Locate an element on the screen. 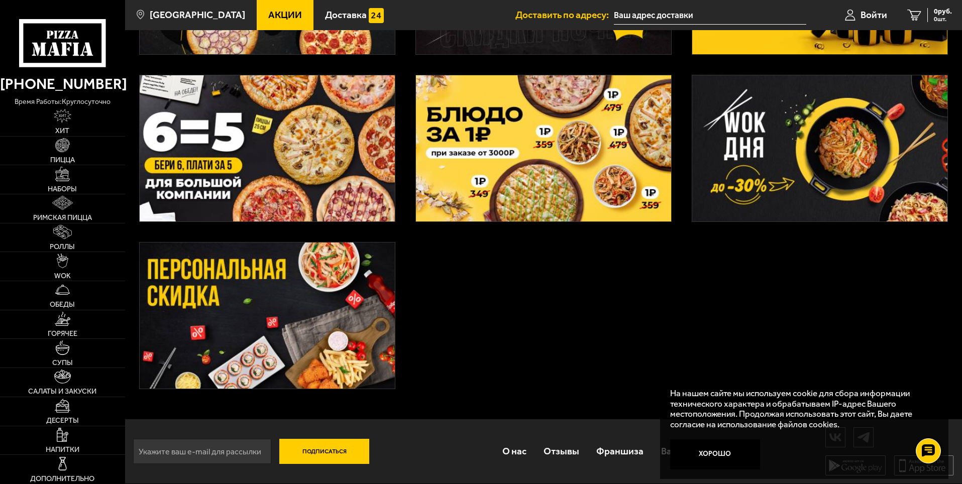  span: Пицца is located at coordinates (62, 160).